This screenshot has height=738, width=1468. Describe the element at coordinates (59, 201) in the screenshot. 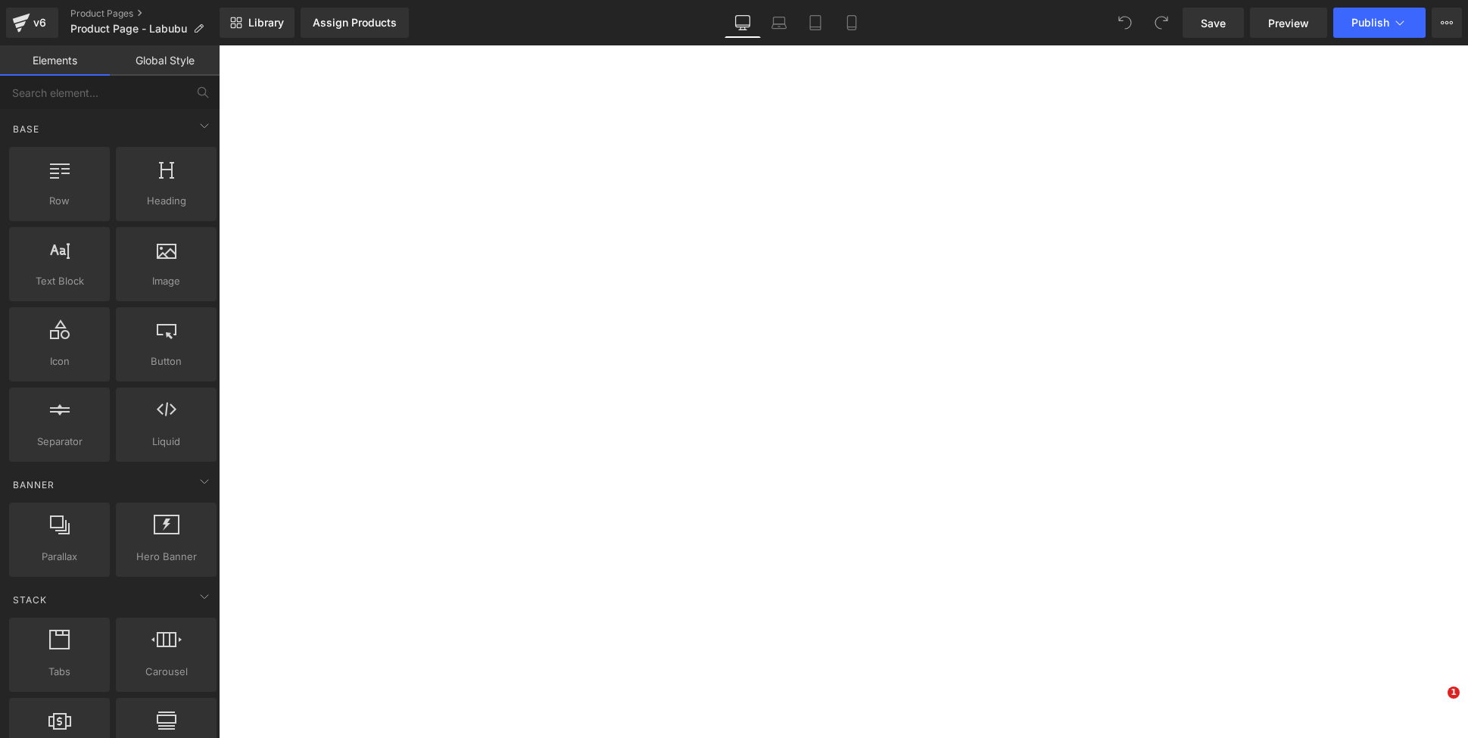

I see `span: Row` at that location.